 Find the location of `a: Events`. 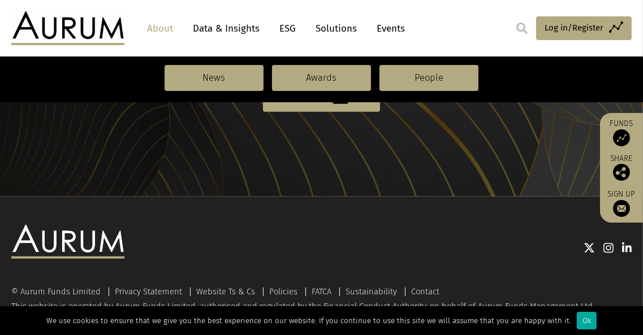

a: Events is located at coordinates (388, 28).